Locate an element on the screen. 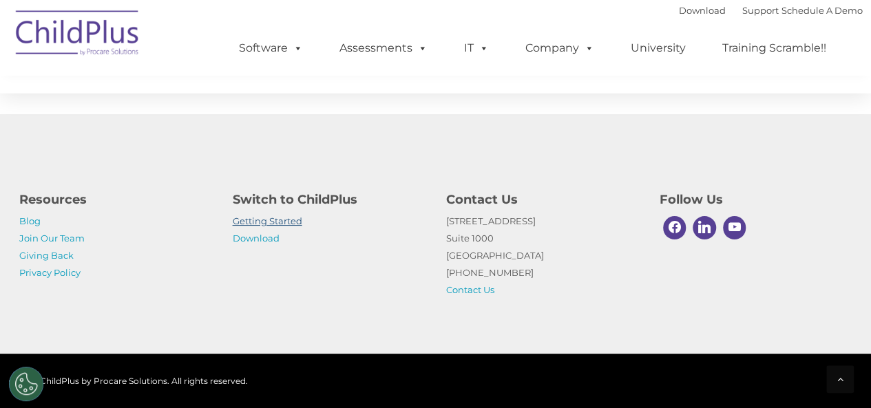 The image size is (871, 408). a: Schedule A Demo is located at coordinates (822, 10).